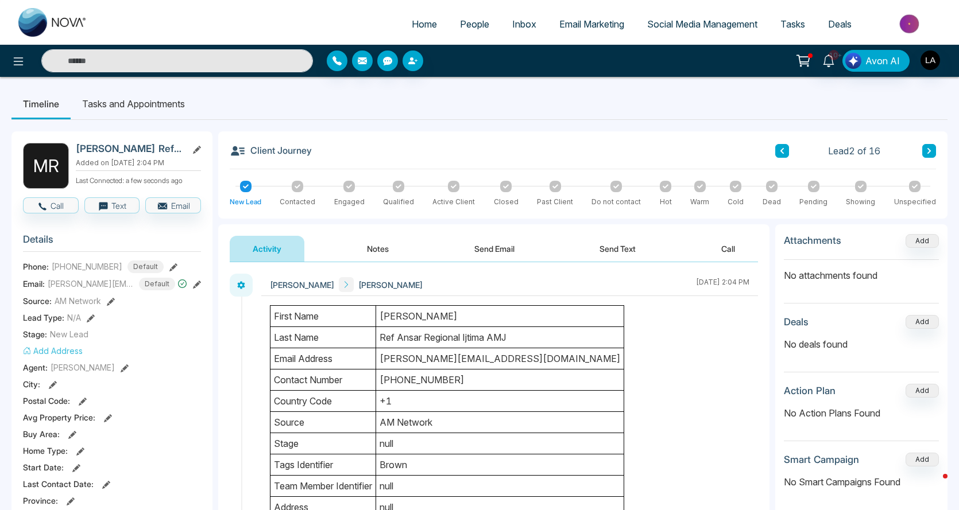  Describe the element at coordinates (494, 249) in the screenshot. I see `button: Send Email` at that location.